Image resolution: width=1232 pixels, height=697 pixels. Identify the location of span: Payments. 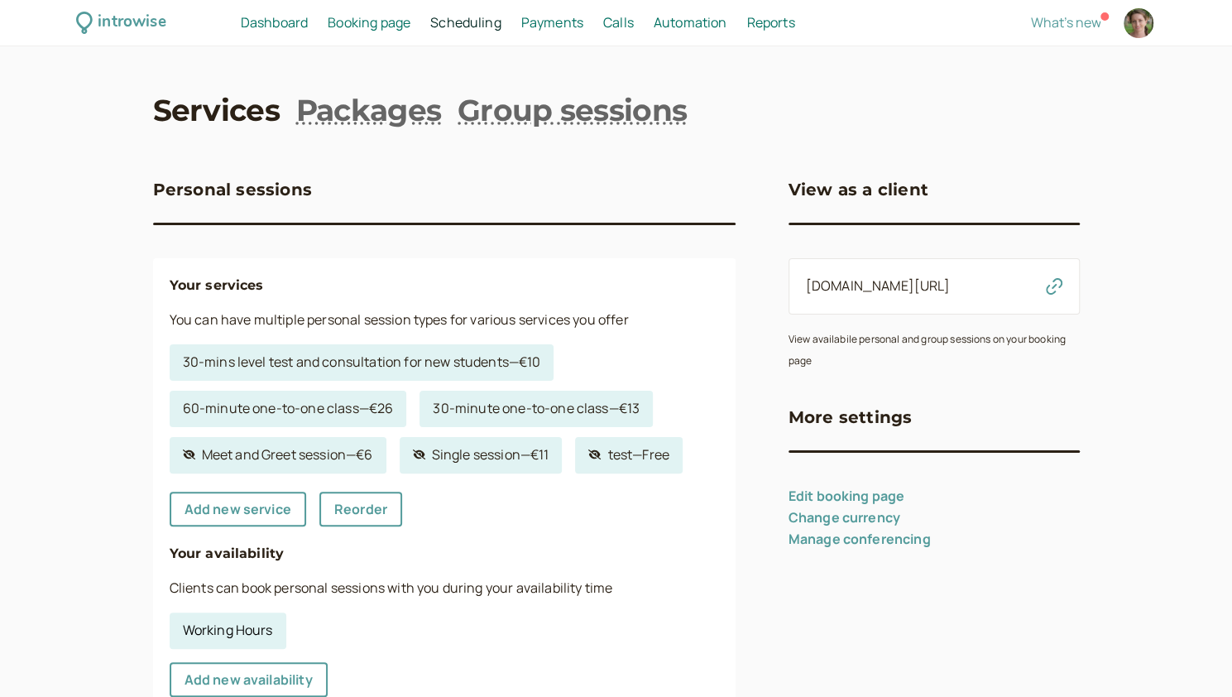
(552, 22).